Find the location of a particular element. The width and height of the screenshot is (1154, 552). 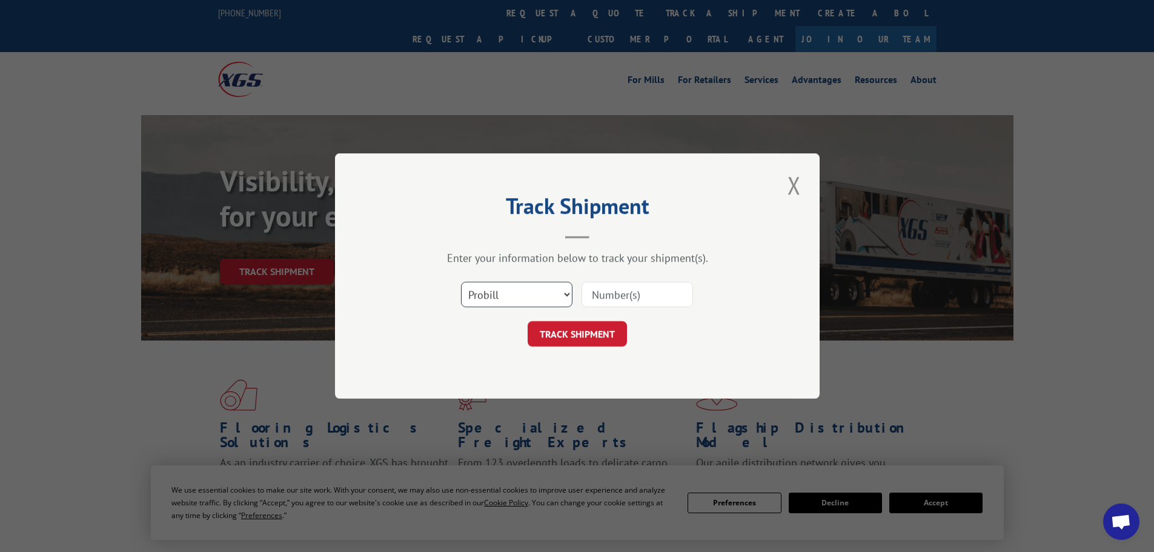

h2: Track Shipment is located at coordinates (577, 209).